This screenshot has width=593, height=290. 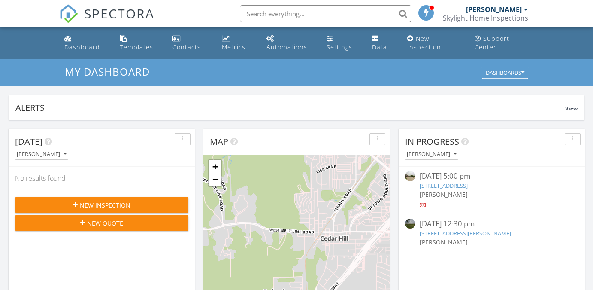 What do you see at coordinates (82, 47) in the screenshot?
I see `div: Dashboard` at bounding box center [82, 47].